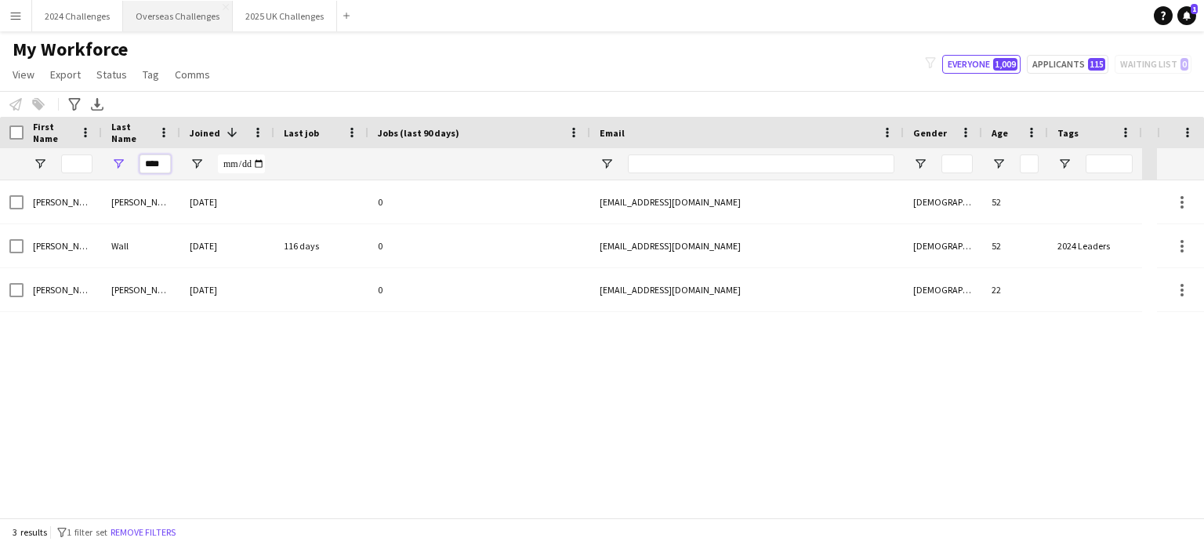 This screenshot has height=545, width=1204. Describe the element at coordinates (761, 164) in the screenshot. I see `input: Email Filter Input` at that location.